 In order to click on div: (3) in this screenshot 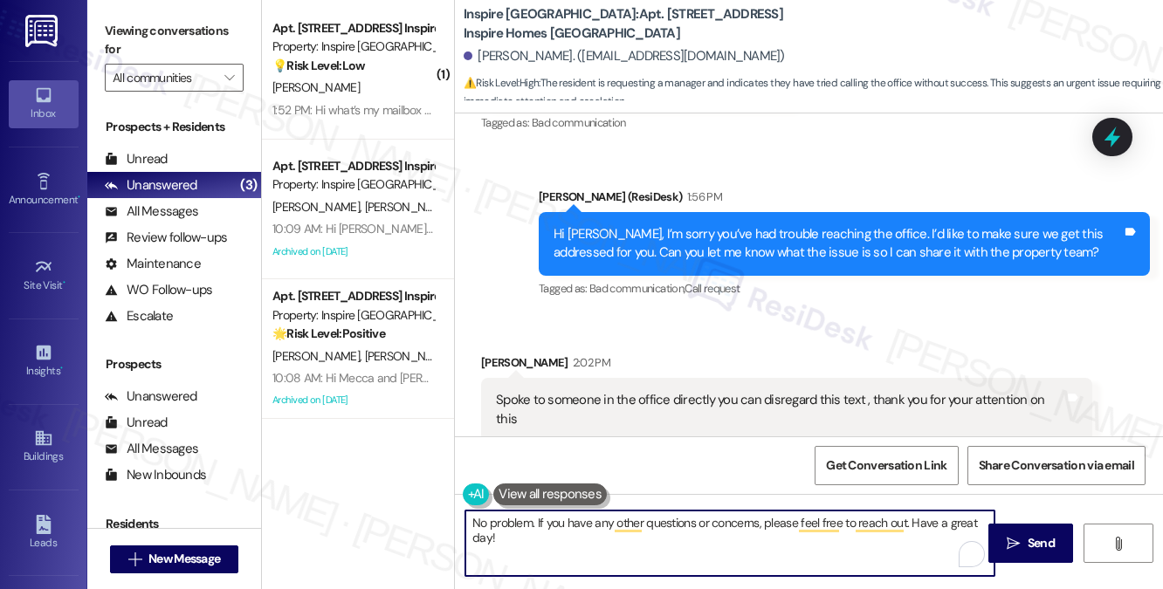, I will do `click(248, 185)`.